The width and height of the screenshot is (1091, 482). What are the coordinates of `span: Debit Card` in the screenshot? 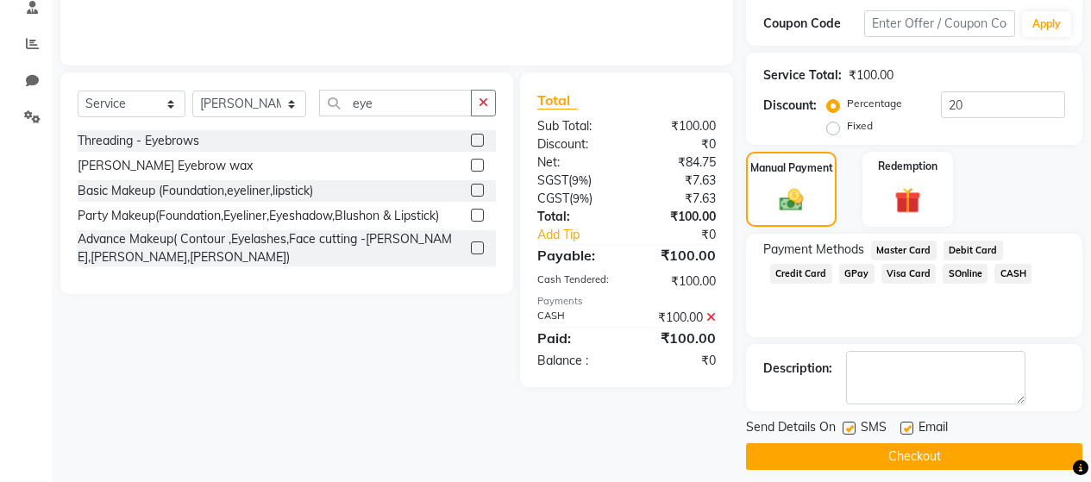 It's located at (973, 250).